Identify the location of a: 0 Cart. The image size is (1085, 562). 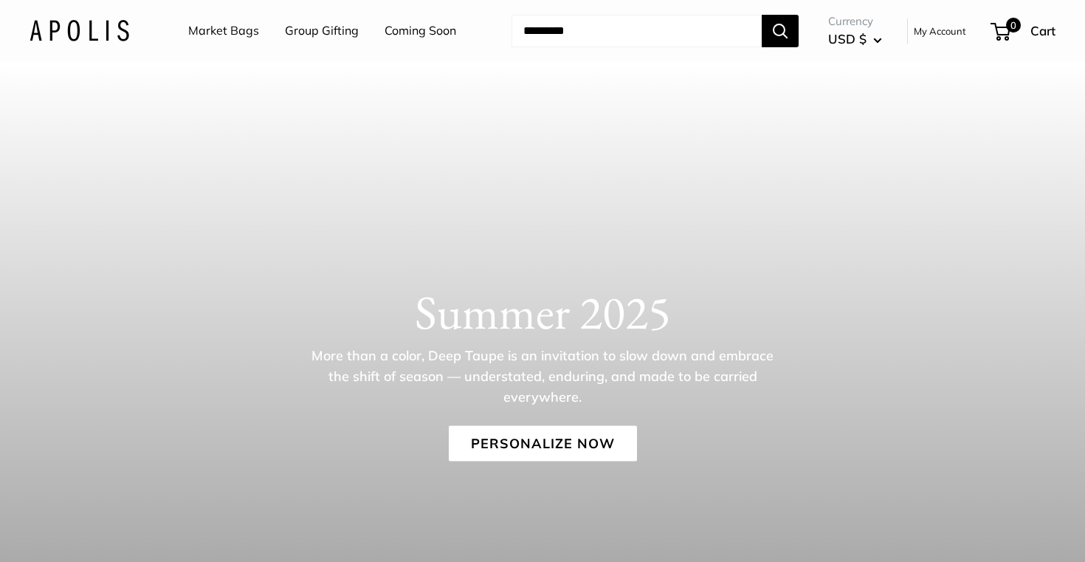
(1024, 31).